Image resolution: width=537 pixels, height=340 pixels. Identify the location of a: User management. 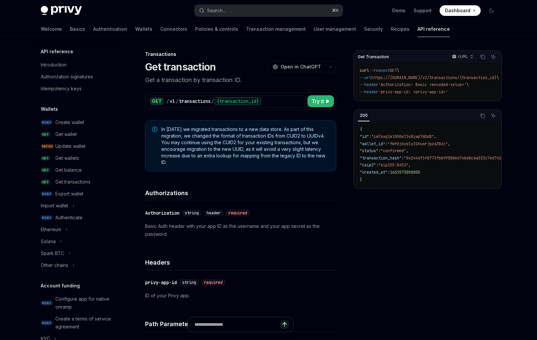
(335, 29).